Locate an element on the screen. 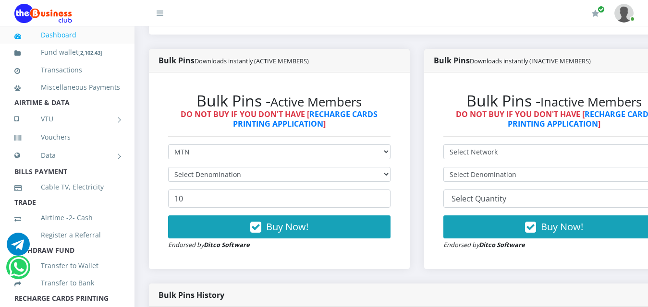  a: Airtime -2- Cash is located at coordinates (67, 218).